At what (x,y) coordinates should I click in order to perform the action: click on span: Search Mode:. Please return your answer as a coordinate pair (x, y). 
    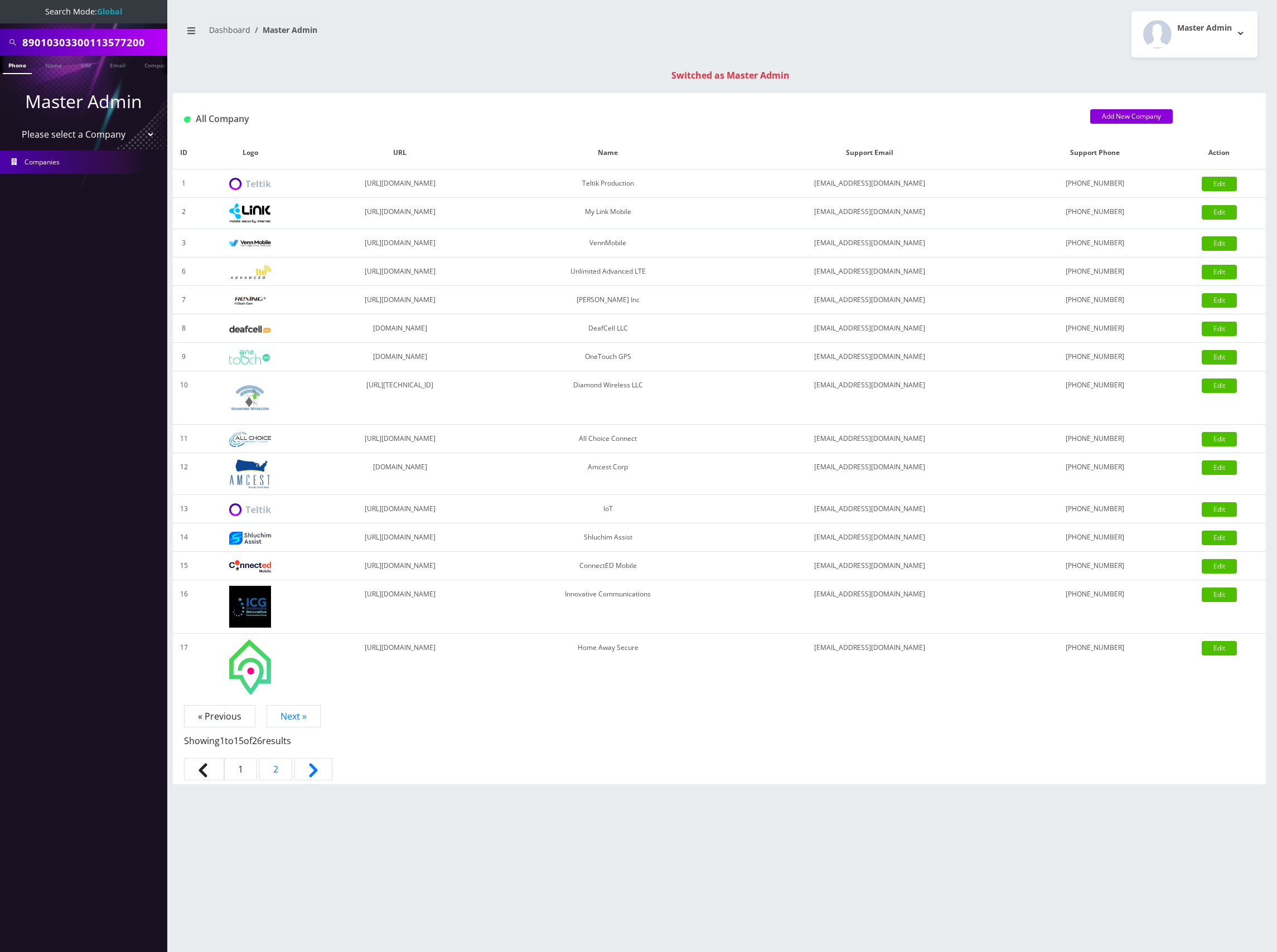
    Looking at the image, I should click on (84, 11).